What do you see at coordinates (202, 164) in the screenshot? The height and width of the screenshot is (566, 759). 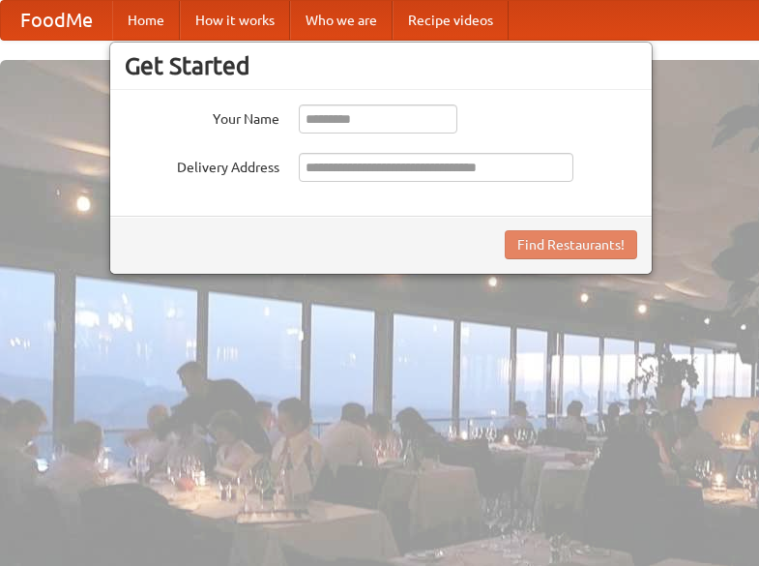 I see `label: Delivery Address` at bounding box center [202, 164].